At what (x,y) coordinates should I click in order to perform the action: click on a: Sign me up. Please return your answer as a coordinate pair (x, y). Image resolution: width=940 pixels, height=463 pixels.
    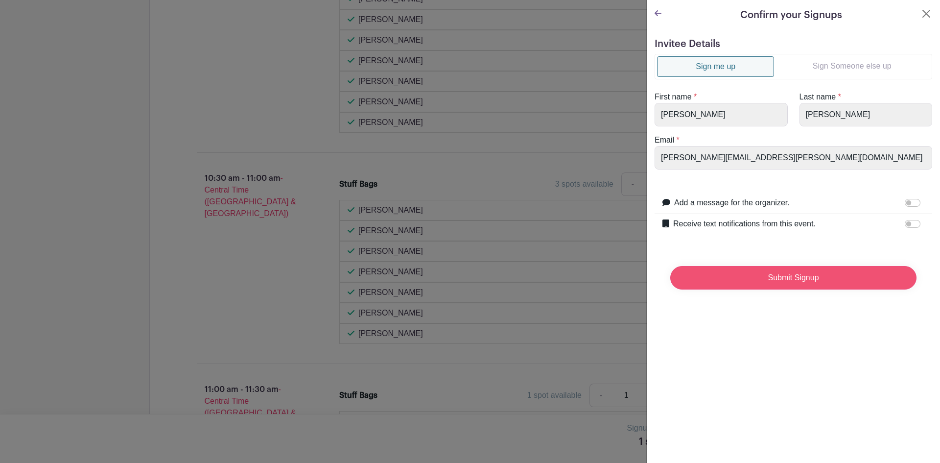
    Looking at the image, I should click on (715, 67).